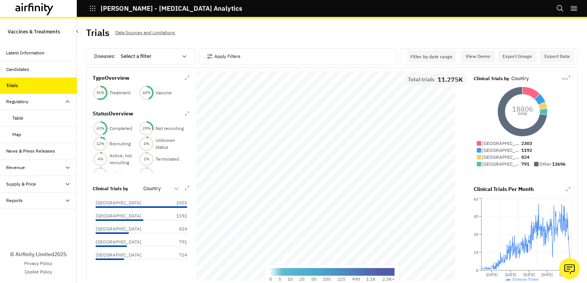 The width and height of the screenshot is (587, 283). Describe the element at coordinates (476, 235) in the screenshot. I see `tspan: 30` at that location.